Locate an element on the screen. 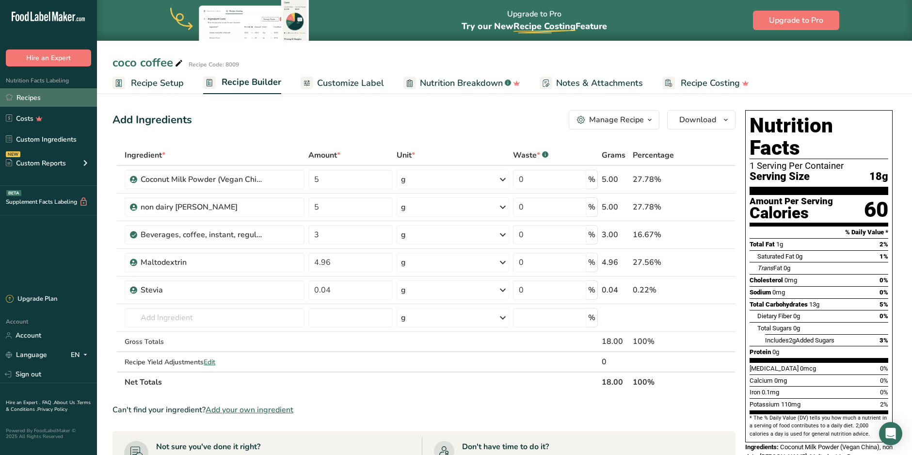 The image size is (912, 455). button: Manage Recipe is located at coordinates (614, 120).